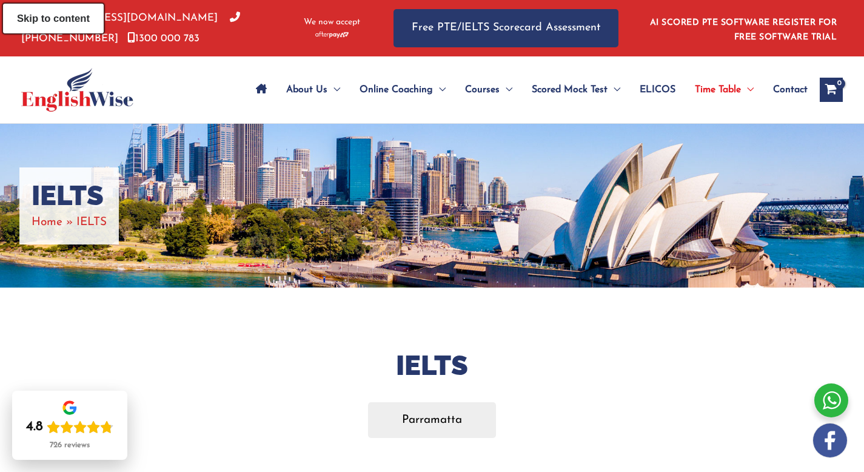 This screenshot has width=864, height=472. What do you see at coordinates (47, 222) in the screenshot?
I see `span: Home` at bounding box center [47, 222].